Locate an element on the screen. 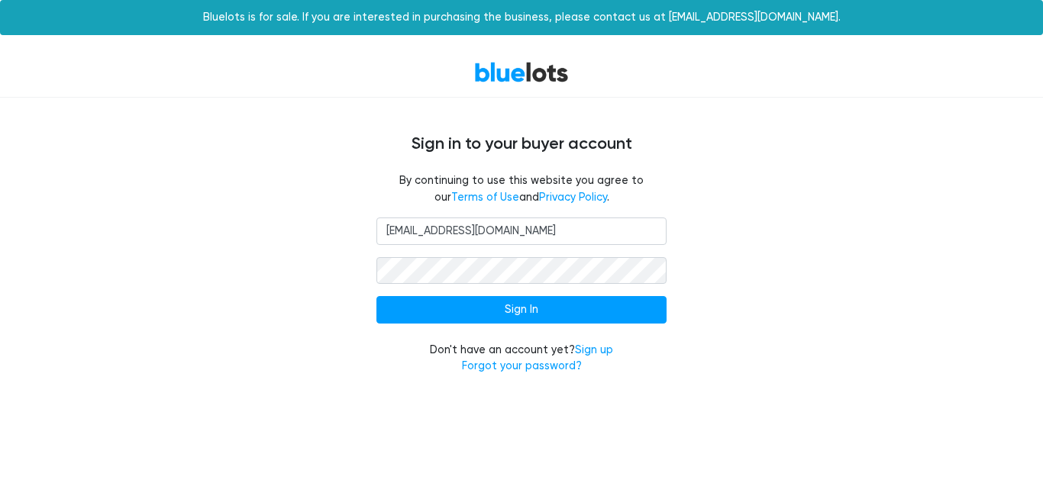 The width and height of the screenshot is (1043, 483). input: Sign In is located at coordinates (521, 310).